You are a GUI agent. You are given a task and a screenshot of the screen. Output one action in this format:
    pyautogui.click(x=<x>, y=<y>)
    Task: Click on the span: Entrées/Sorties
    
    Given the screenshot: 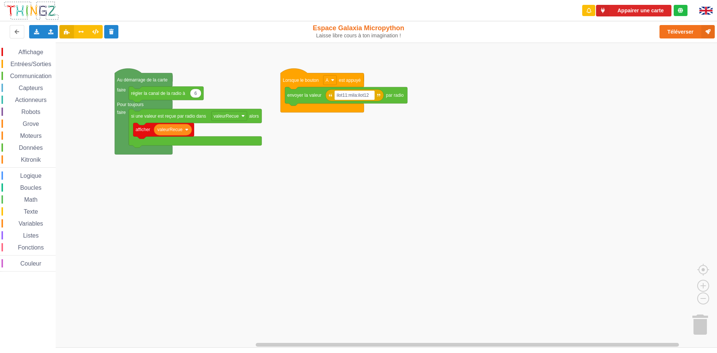 What is the action you would take?
    pyautogui.click(x=31, y=64)
    